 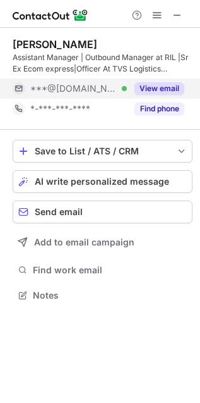 I want to click on button: Send email, so click(x=102, y=212).